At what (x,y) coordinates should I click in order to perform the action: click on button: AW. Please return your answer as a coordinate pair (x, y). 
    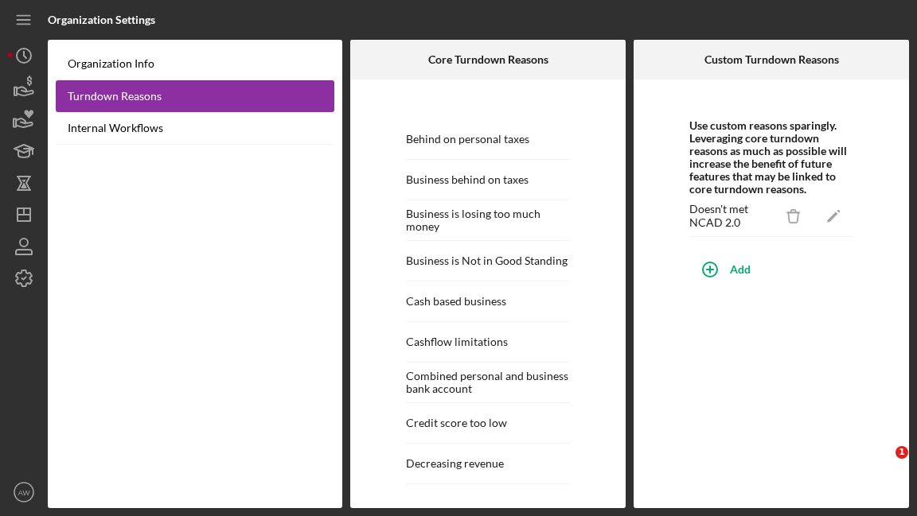
    Looking at the image, I should click on (24, 493).